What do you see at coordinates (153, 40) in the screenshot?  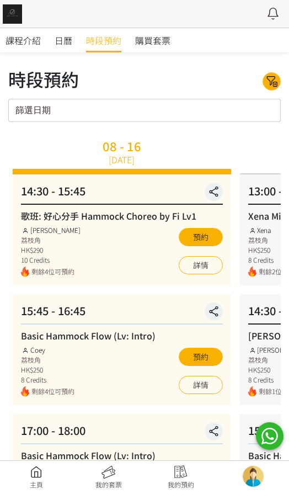 I see `a: 購買套票` at bounding box center [153, 40].